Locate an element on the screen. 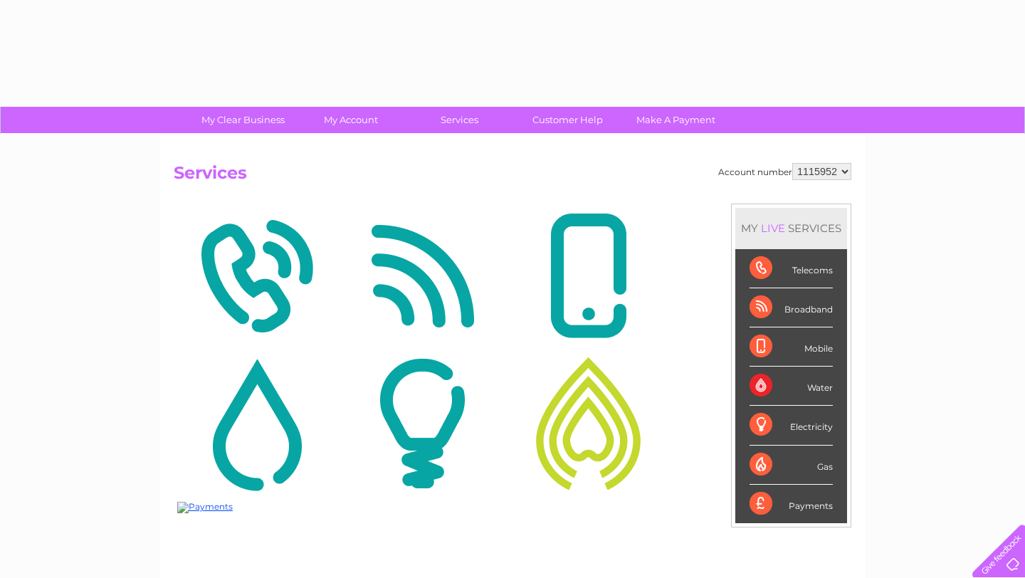 This screenshot has height=578, width=1025. div: Mobile is located at coordinates (791, 347).